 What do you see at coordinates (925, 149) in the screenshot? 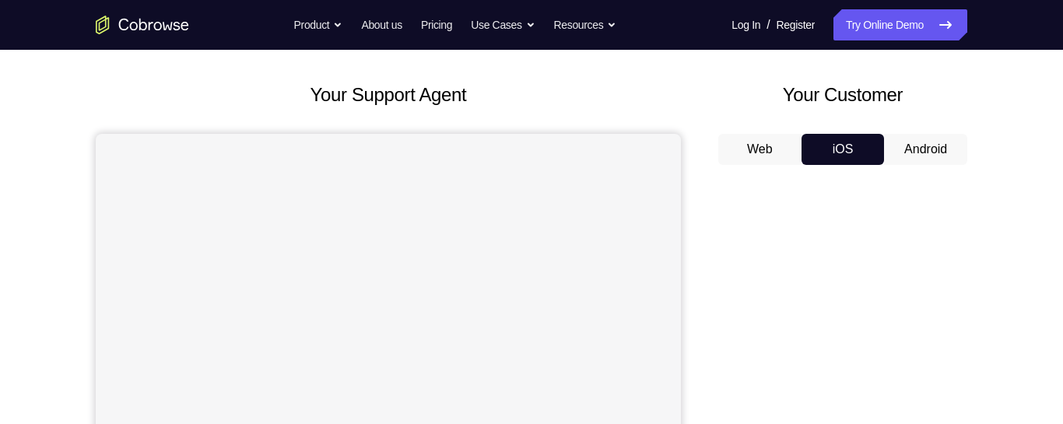
I see `button: Android` at bounding box center [925, 149].